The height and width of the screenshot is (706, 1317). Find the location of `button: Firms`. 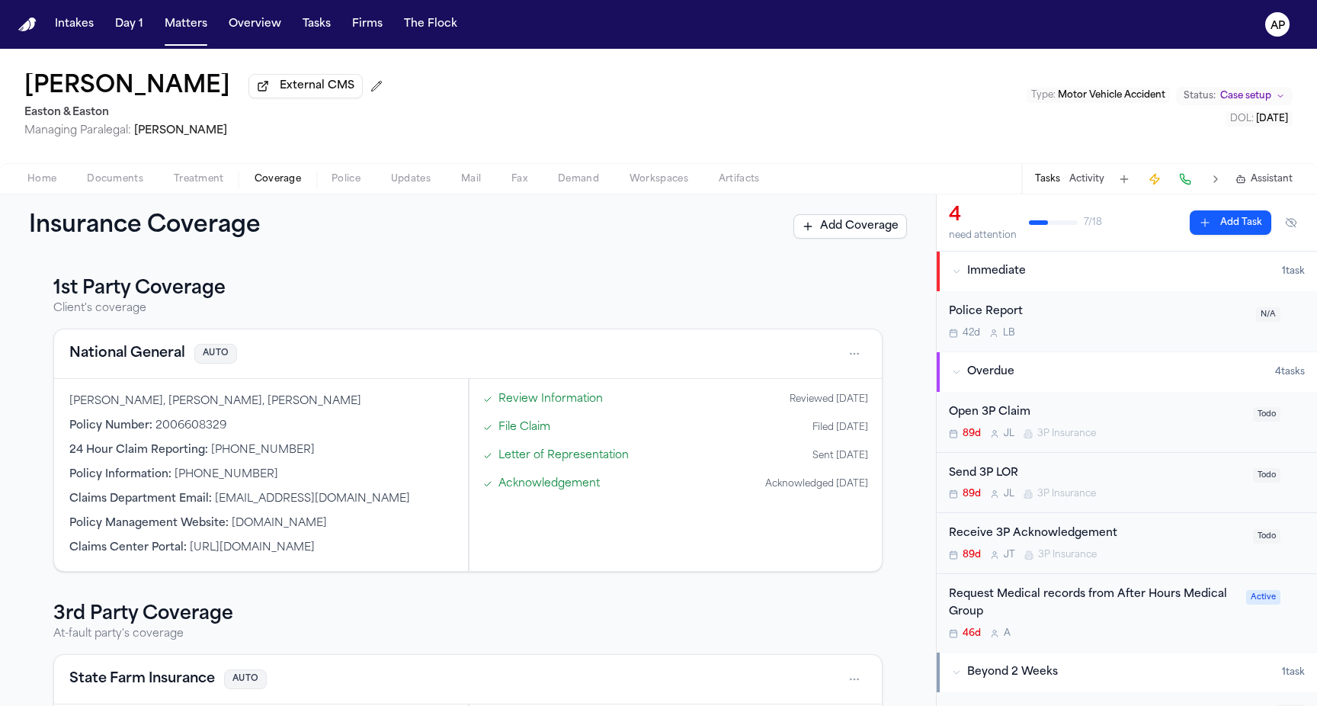

button: Firms is located at coordinates (367, 24).